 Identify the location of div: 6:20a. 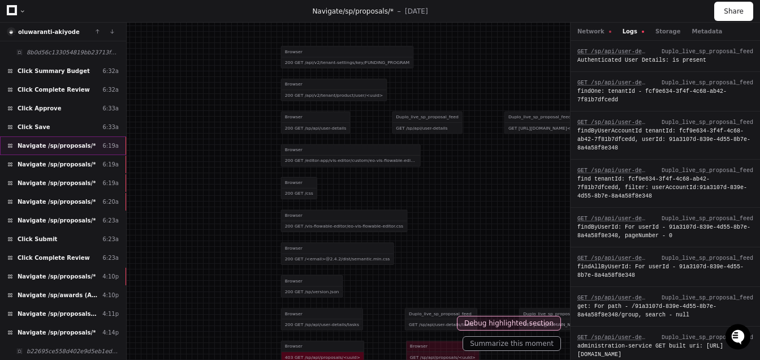
(110, 201).